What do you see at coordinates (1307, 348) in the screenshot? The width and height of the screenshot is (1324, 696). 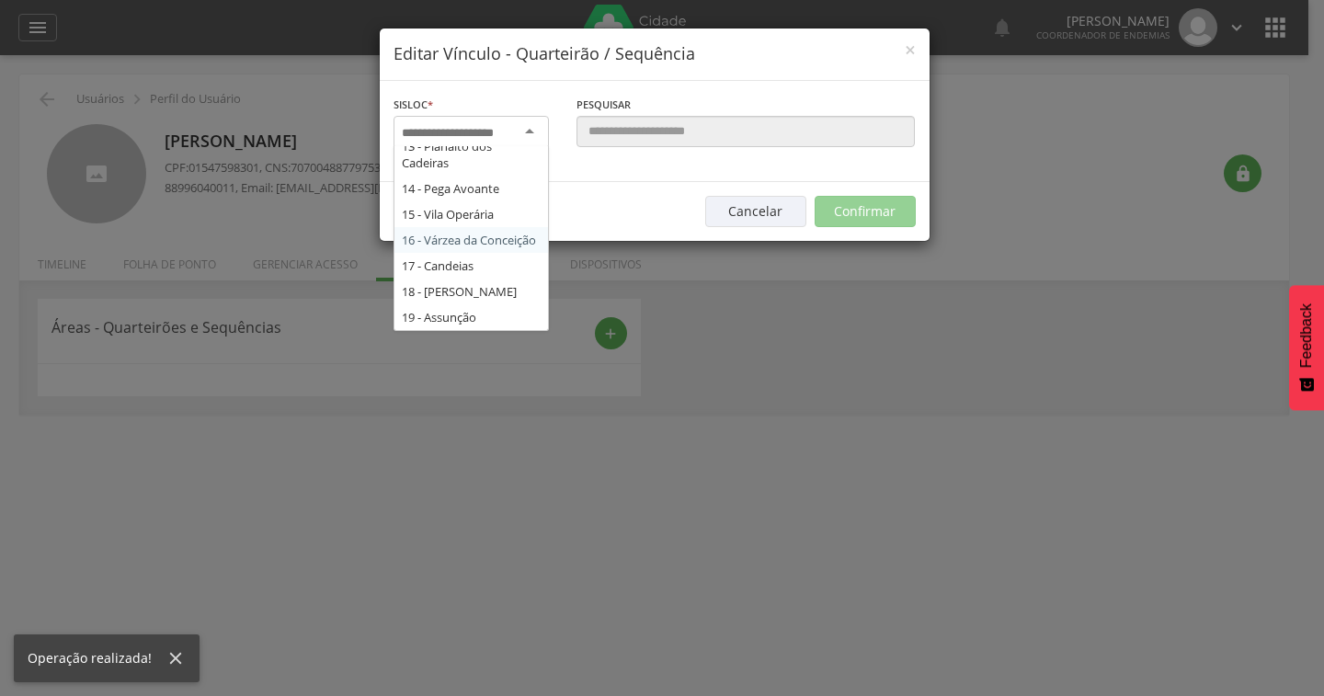 I see `button: Feedback - Mostrar pesquisa` at bounding box center [1307, 348].